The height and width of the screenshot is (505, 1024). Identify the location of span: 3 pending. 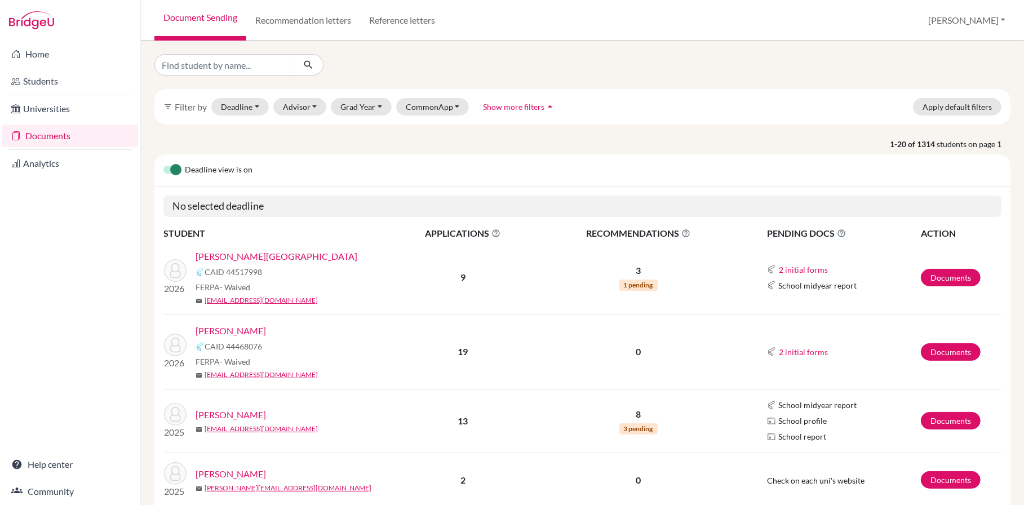
(639, 429).